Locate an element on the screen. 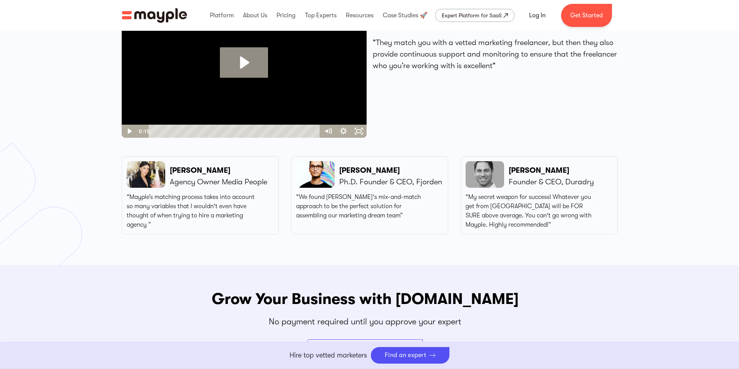 This screenshot has height=369, width=739. a: Expert Platform for SaaS is located at coordinates (475, 15).